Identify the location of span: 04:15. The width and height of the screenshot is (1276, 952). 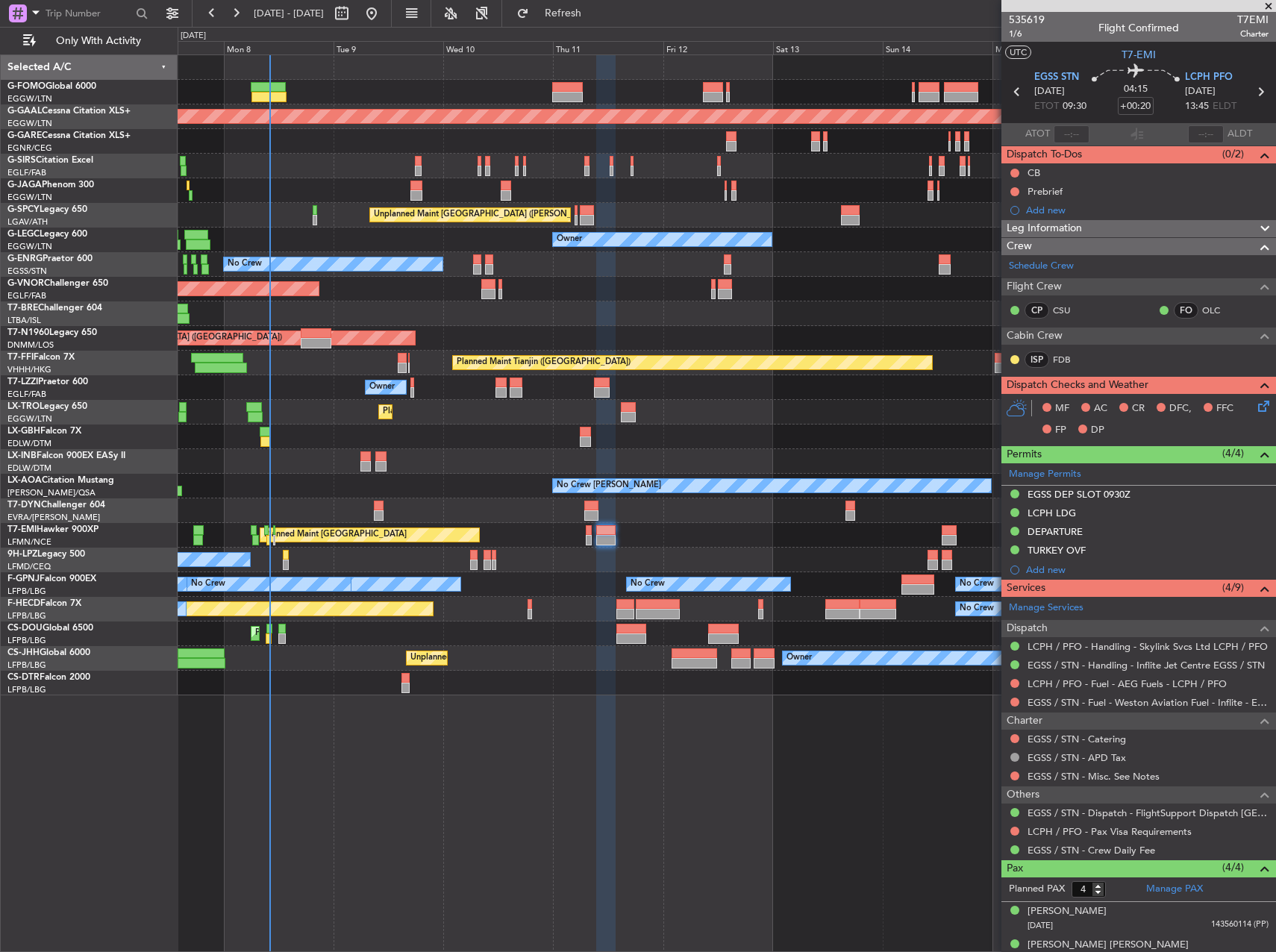
(1136, 89).